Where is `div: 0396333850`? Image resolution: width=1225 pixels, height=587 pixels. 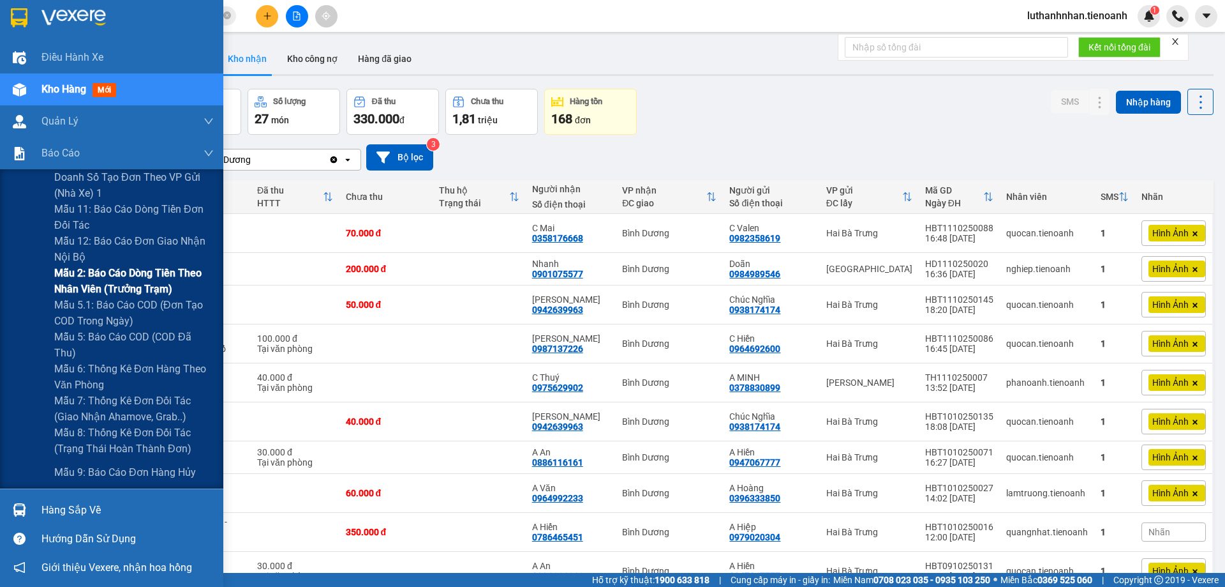
div: 0396333850 is located at coordinates (755, 498).